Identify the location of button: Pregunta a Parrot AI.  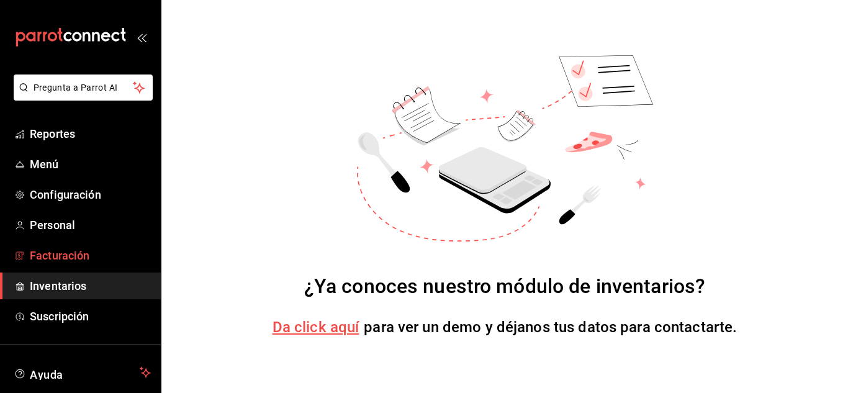
(83, 88).